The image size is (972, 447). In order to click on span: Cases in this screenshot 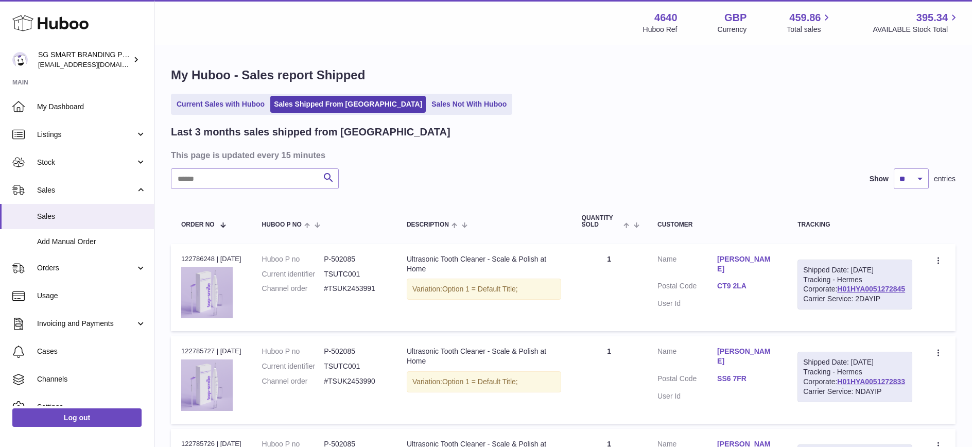, I will do `click(92, 351)`.